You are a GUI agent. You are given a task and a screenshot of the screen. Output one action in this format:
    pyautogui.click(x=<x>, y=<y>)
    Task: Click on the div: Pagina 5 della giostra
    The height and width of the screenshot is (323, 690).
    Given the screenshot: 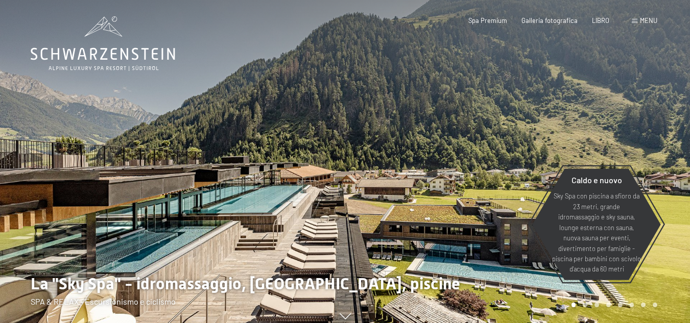 What is the action you would take?
    pyautogui.click(x=620, y=305)
    